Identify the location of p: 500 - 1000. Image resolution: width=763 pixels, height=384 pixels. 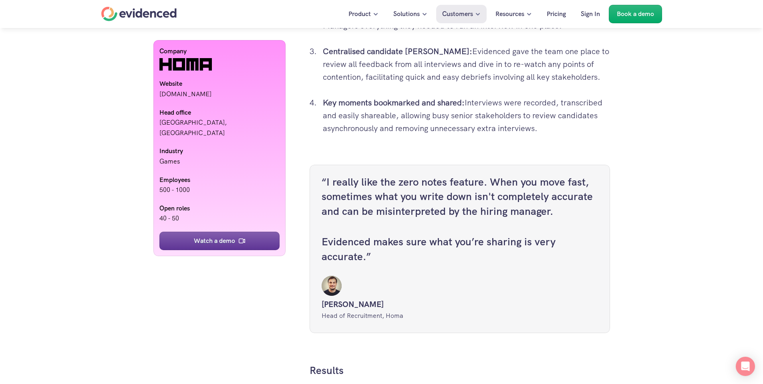
(220, 190).